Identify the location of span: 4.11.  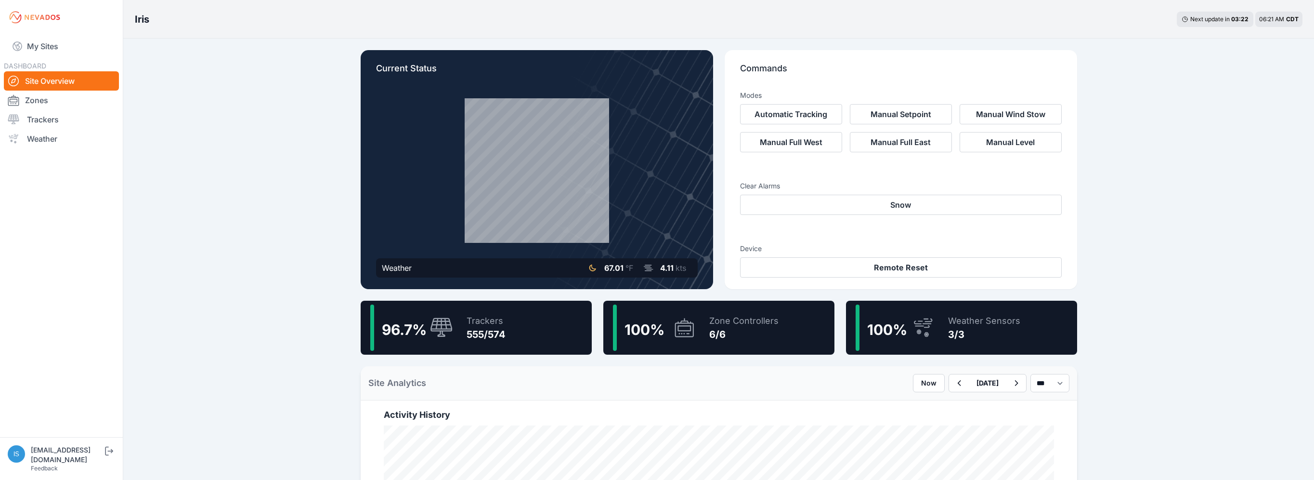
(667, 268).